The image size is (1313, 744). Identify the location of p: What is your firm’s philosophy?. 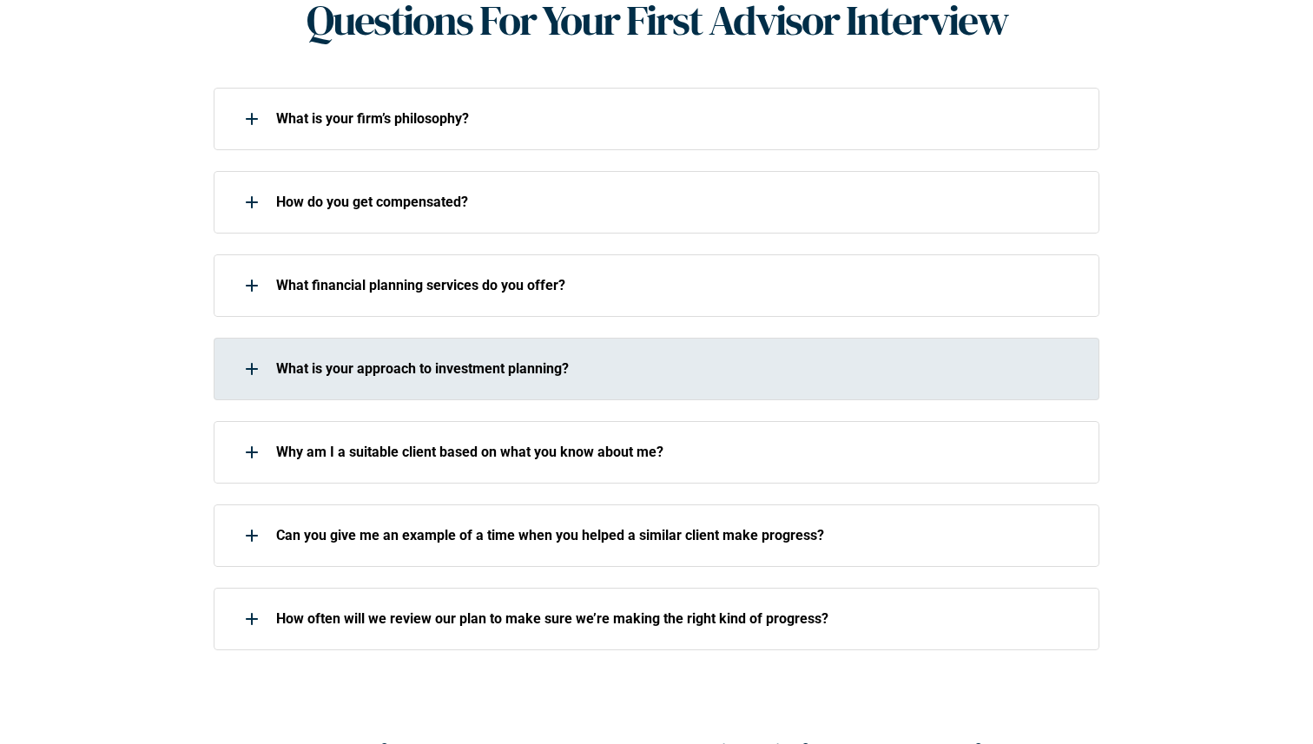
(676, 118).